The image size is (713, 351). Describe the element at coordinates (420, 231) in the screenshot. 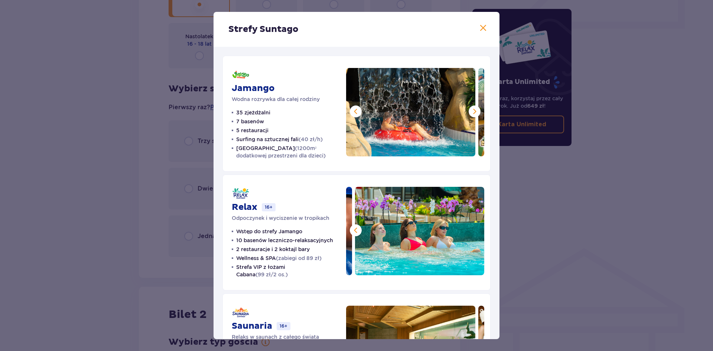

I see `img: Relax` at that location.